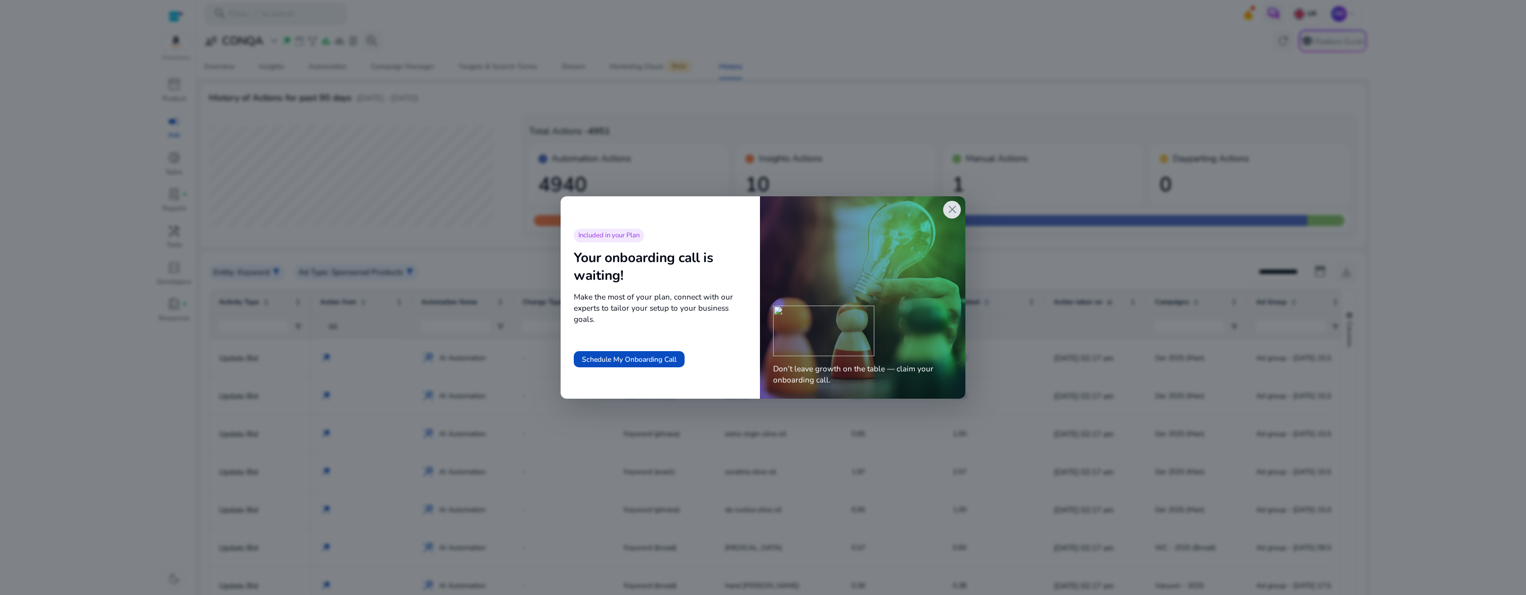 This screenshot has width=1526, height=595. What do you see at coordinates (629, 359) in the screenshot?
I see `button: Schedule My Onboarding Call` at bounding box center [629, 359].